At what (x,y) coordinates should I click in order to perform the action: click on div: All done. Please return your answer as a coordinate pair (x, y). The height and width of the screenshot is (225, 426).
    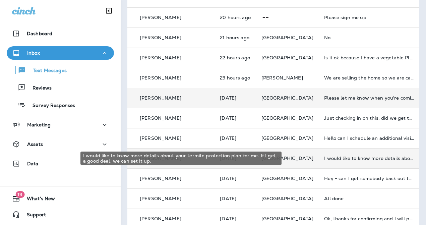
    Looking at the image, I should click on (369, 198).